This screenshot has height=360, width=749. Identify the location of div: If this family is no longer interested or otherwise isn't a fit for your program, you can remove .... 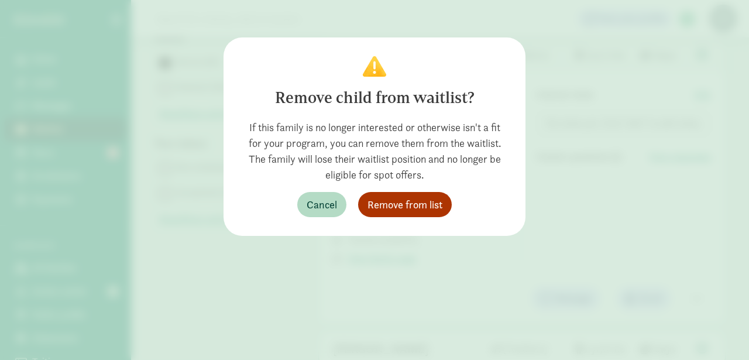
(375, 151).